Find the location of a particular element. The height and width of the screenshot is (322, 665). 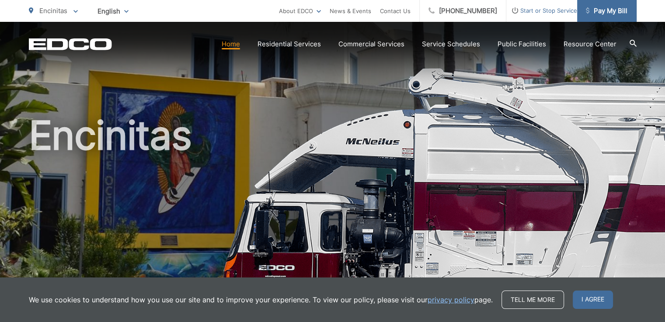

a: Tell me more is located at coordinates (533, 300).